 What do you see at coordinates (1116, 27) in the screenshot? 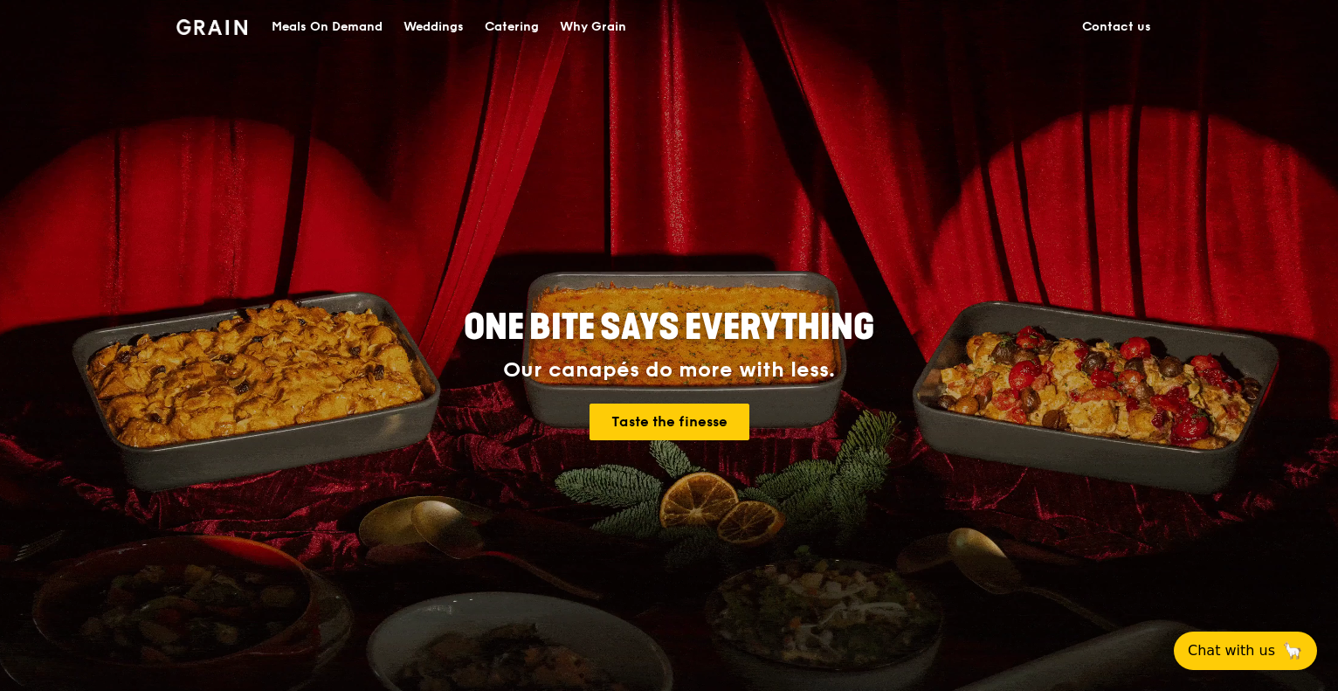
I see `a: Contact us` at bounding box center [1116, 27].